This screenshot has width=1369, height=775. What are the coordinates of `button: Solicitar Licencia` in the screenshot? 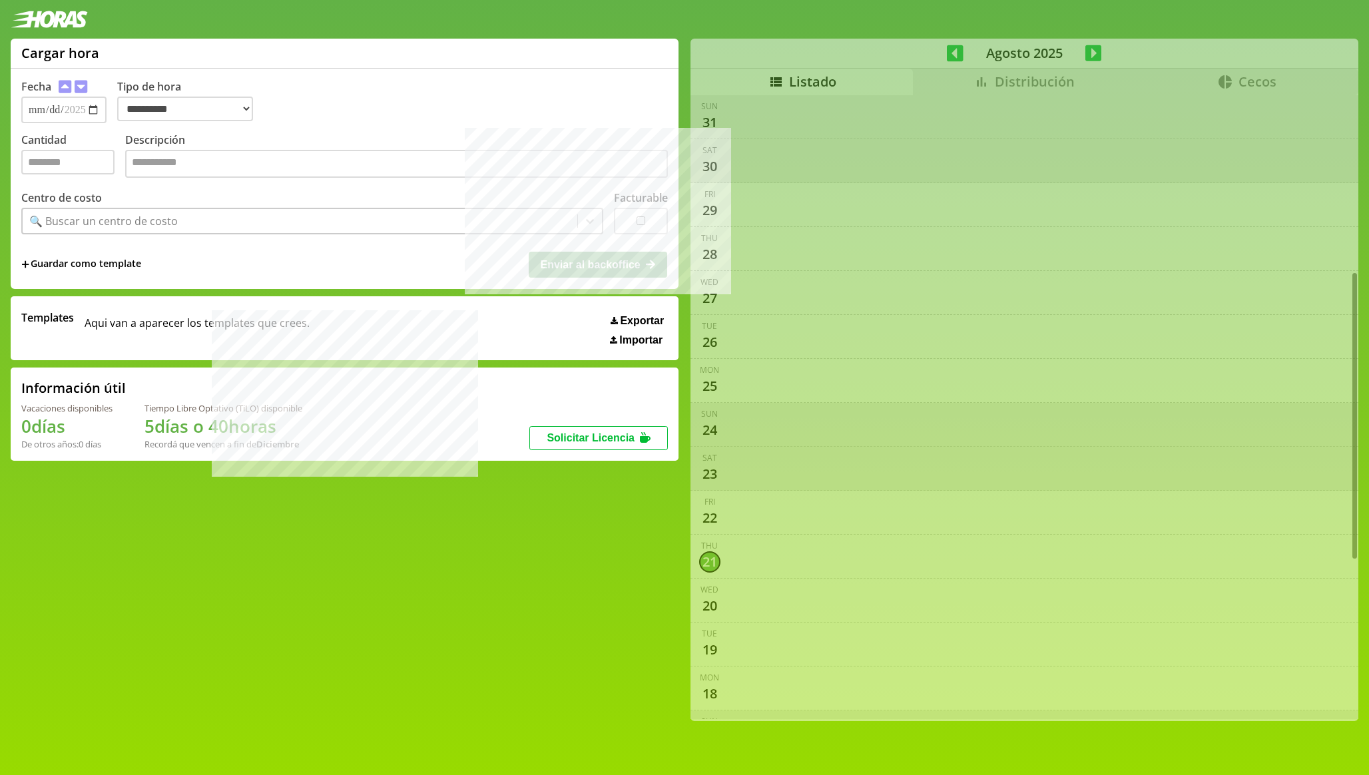 It's located at (599, 438).